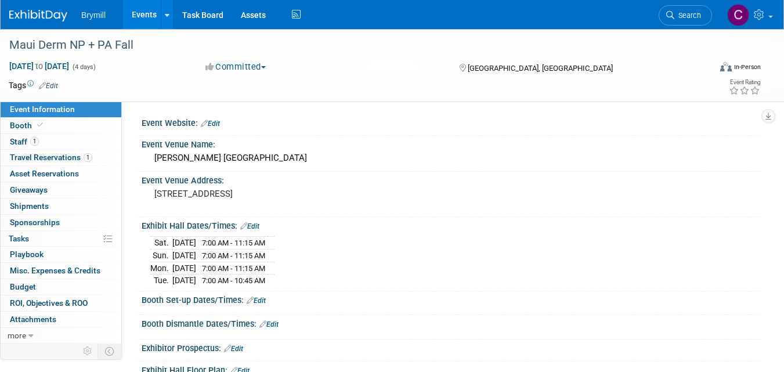 The image size is (784, 372). I want to click on a: more, so click(61, 335).